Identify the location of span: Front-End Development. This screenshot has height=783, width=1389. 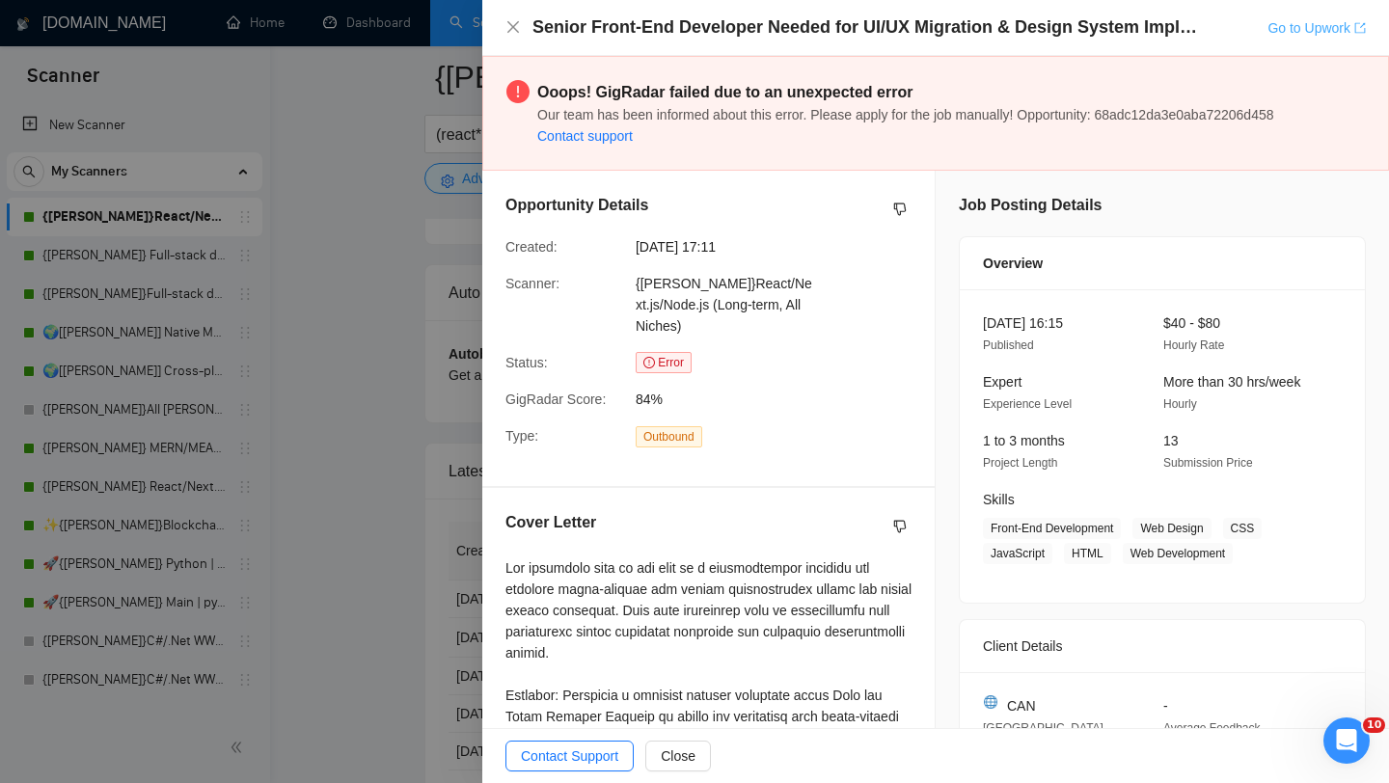
(1051, 529).